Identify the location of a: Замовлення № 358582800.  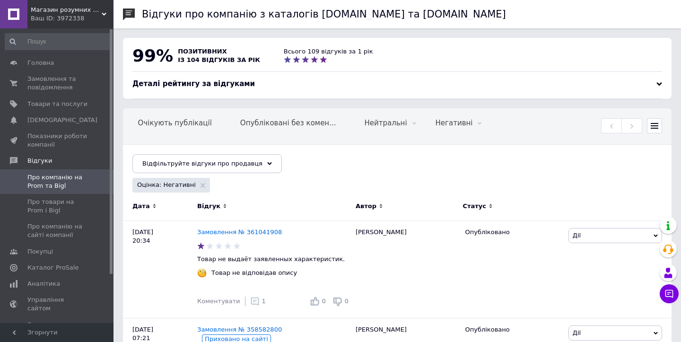
(239, 329).